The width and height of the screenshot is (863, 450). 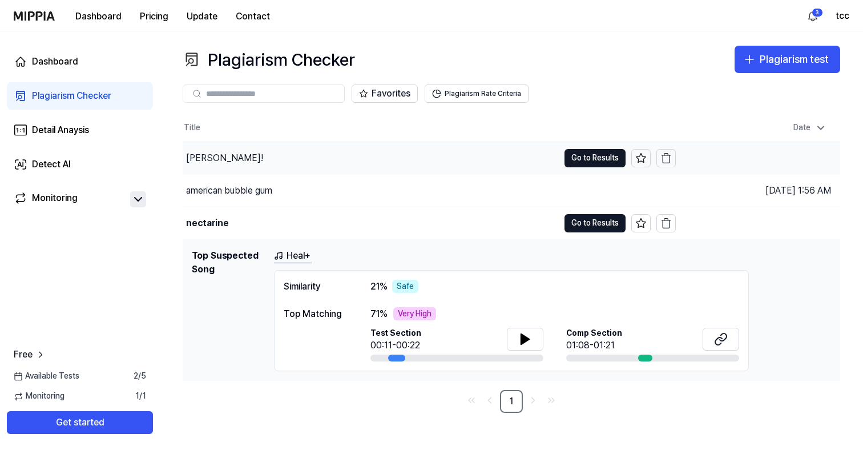 I want to click on div: Dashboard, so click(x=55, y=62).